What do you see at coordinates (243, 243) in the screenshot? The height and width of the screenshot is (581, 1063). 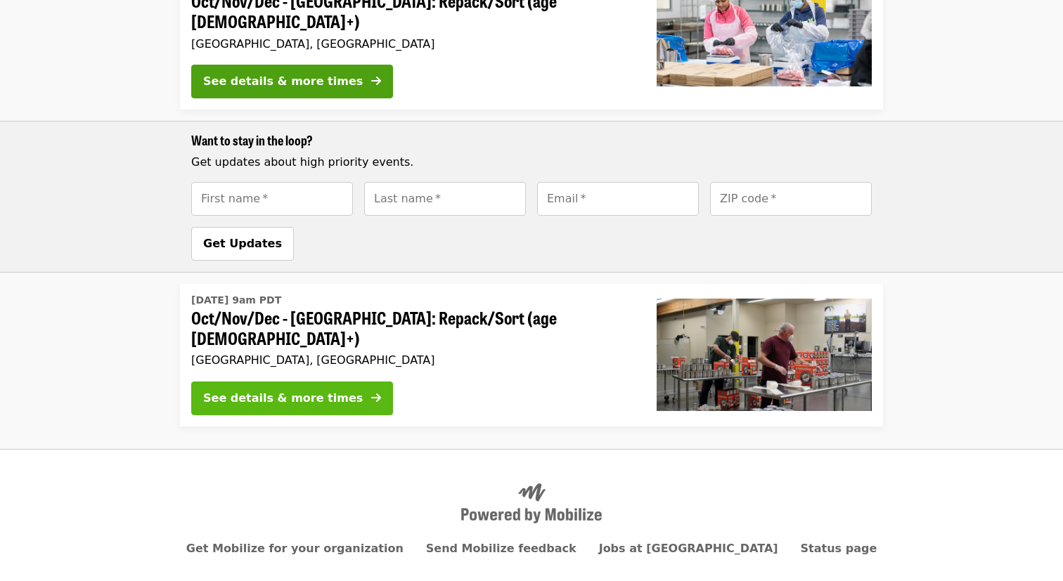 I see `span: Get Updates` at bounding box center [243, 243].